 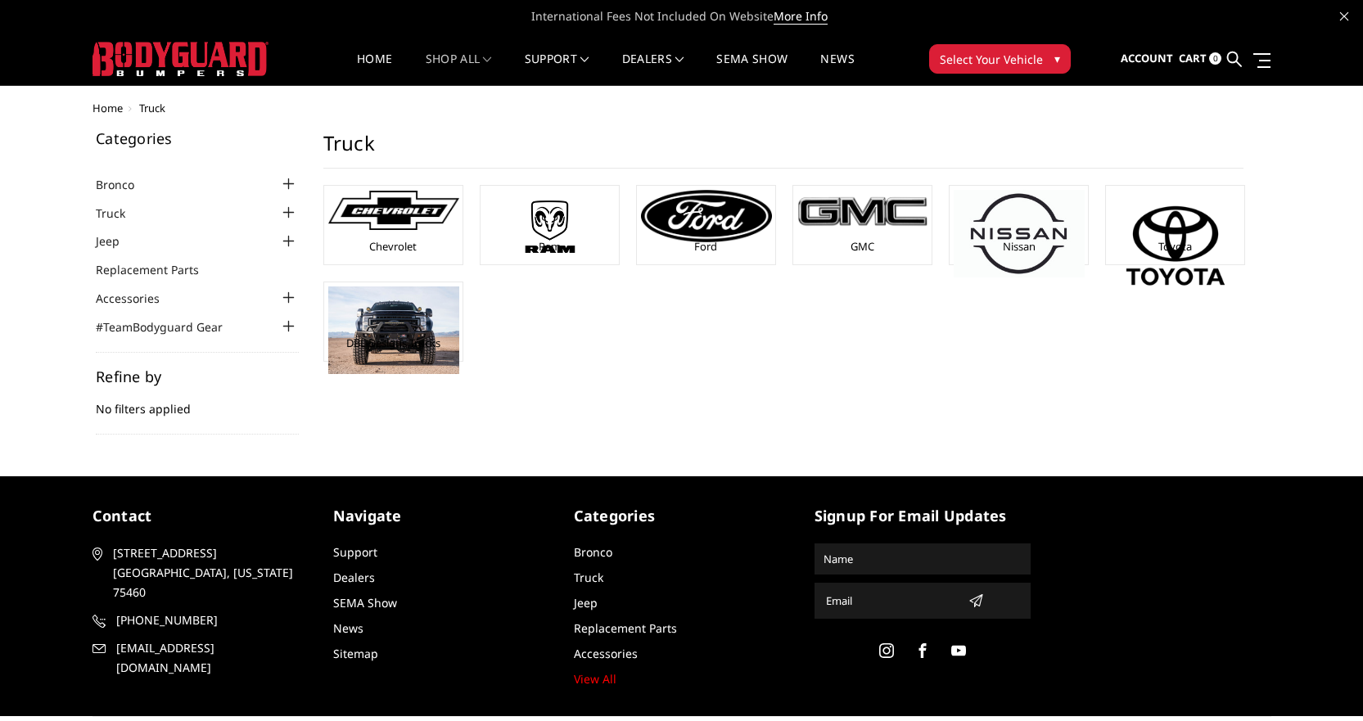 What do you see at coordinates (1215, 58) in the screenshot?
I see `span: 0` at bounding box center [1215, 58].